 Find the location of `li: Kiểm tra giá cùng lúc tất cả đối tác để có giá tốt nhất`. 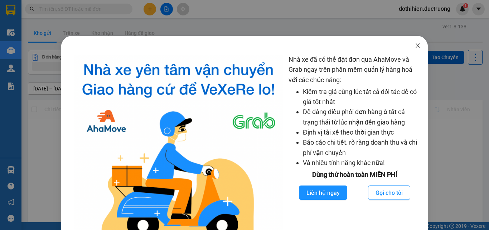

li: Kiểm tra giá cùng lúc tất cả đối tác để có giá tốt nhất is located at coordinates (362, 97).